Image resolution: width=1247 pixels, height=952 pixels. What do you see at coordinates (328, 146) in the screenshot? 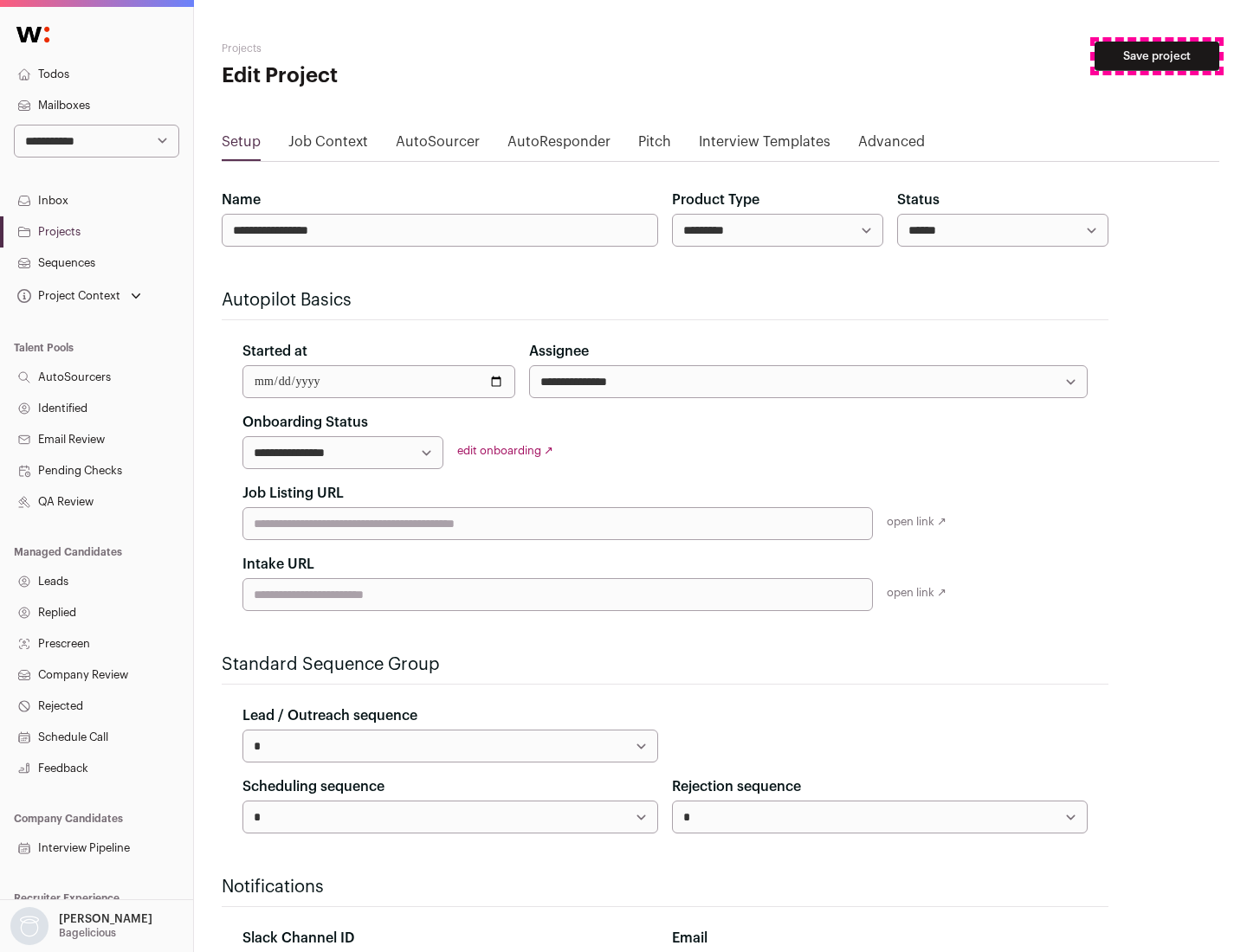
I see `a: Job Context` at bounding box center [328, 146].